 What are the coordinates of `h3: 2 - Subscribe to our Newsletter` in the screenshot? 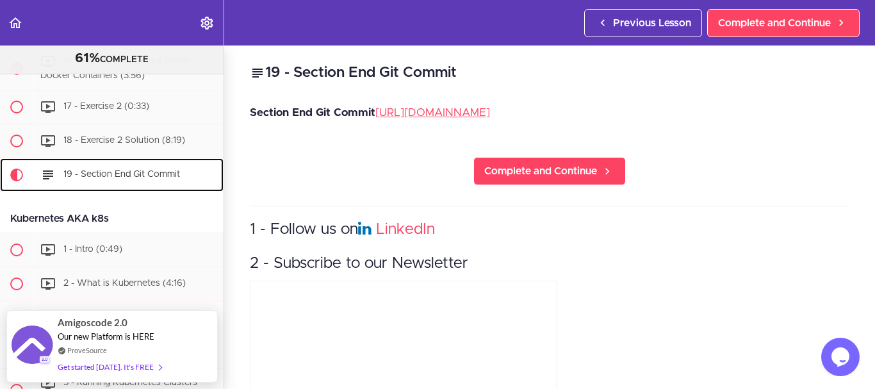 It's located at (550, 263).